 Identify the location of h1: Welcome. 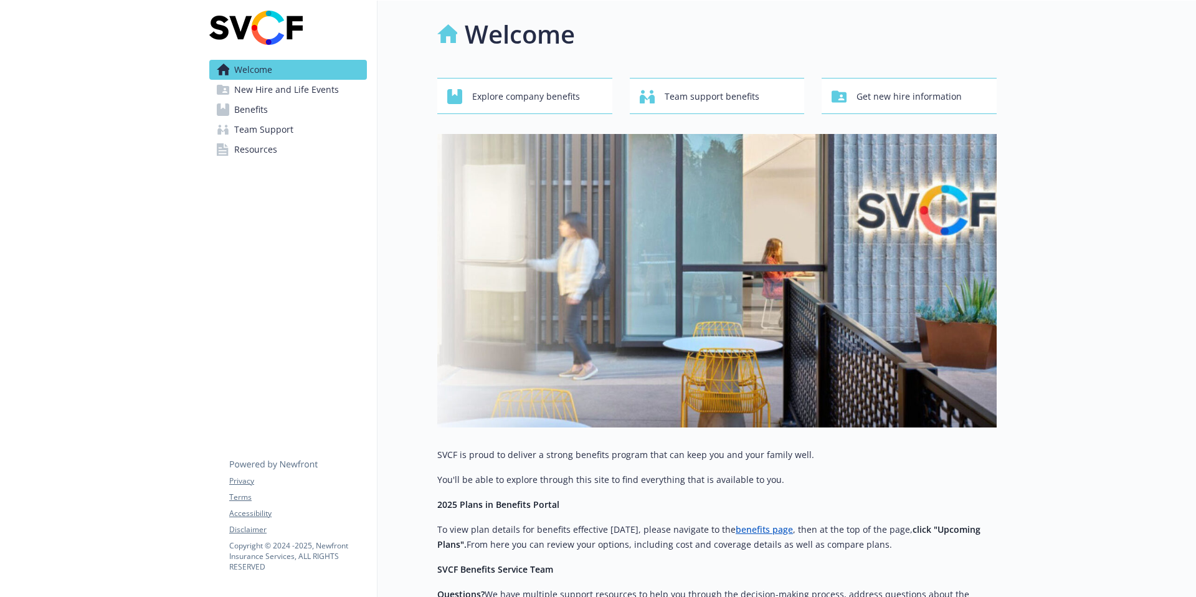
(520, 34).